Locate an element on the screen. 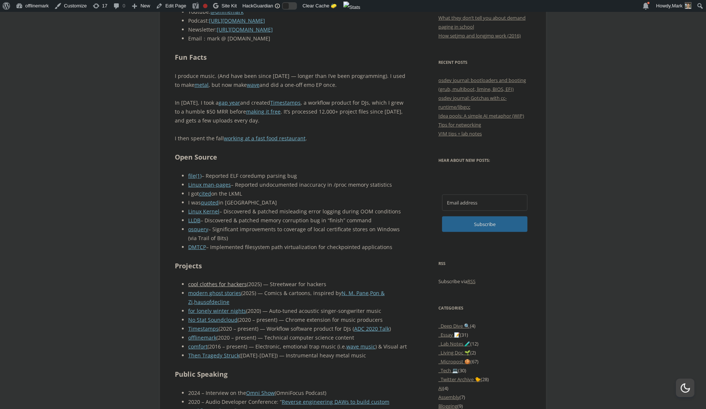 The height and width of the screenshot is (409, 706). span: Mark is located at coordinates (677, 6).